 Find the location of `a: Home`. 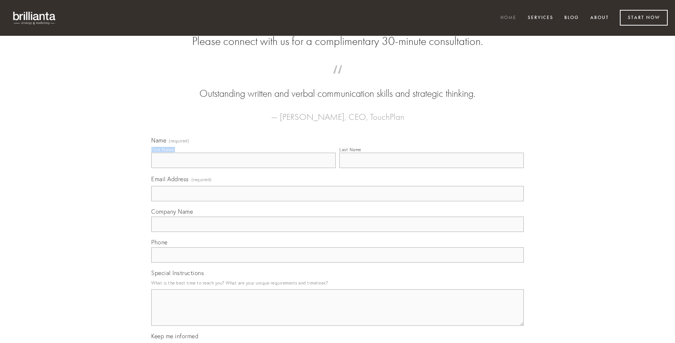

a: Home is located at coordinates (509, 18).